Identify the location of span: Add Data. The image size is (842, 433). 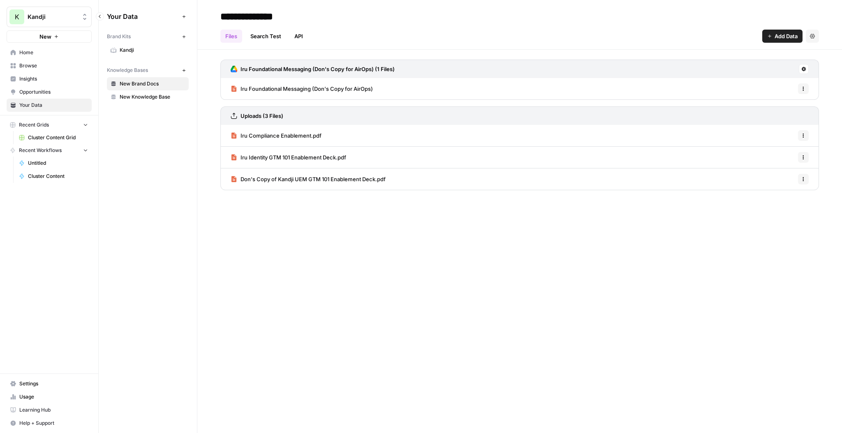
(786, 36).